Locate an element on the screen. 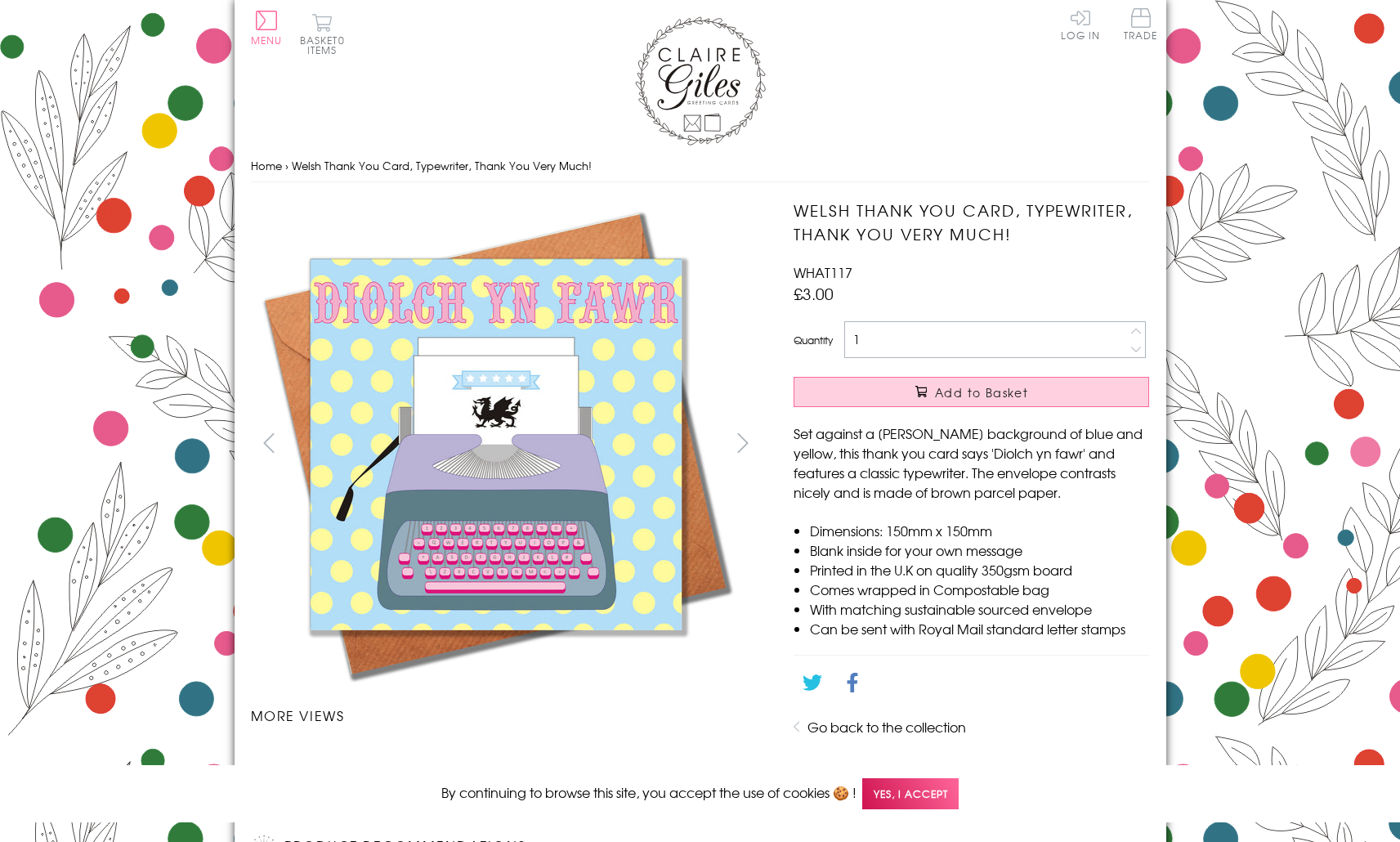  h1: Welsh Thank You Card, Typewriter, Thank You Very Much! is located at coordinates (971, 222).